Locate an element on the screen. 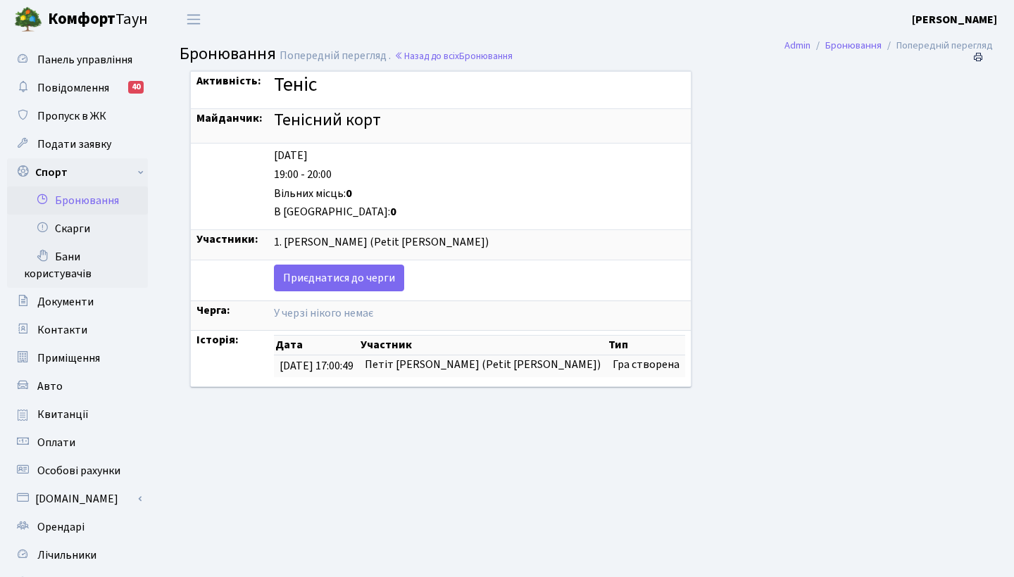 The height and width of the screenshot is (577, 1014). a: Квитанції is located at coordinates (77, 415).